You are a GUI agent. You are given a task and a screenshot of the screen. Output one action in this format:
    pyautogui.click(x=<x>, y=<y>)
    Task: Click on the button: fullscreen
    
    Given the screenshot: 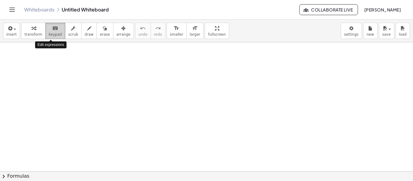 What is the action you would take?
    pyautogui.click(x=217, y=31)
    